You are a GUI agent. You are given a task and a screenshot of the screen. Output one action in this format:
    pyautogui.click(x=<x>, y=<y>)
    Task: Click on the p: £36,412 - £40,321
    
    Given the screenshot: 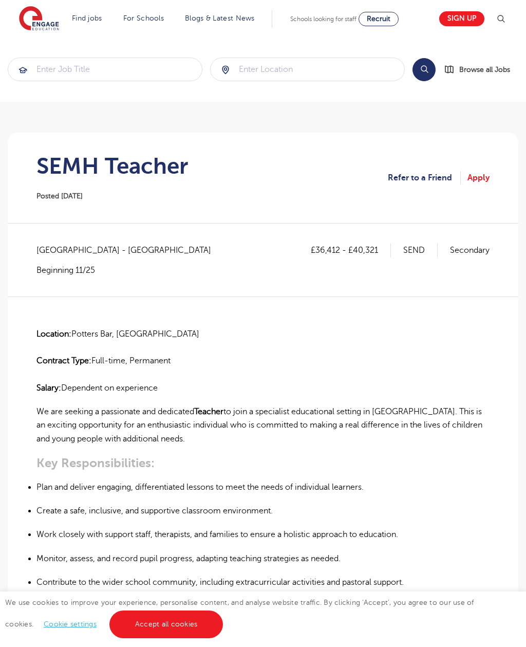 What is the action you would take?
    pyautogui.click(x=351, y=250)
    